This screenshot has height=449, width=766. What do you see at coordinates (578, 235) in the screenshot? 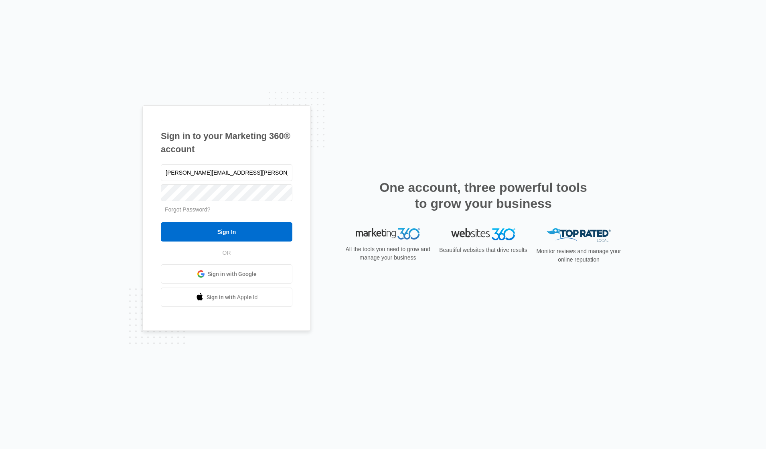
I see `img: Top Rated Local` at bounding box center [578, 235].